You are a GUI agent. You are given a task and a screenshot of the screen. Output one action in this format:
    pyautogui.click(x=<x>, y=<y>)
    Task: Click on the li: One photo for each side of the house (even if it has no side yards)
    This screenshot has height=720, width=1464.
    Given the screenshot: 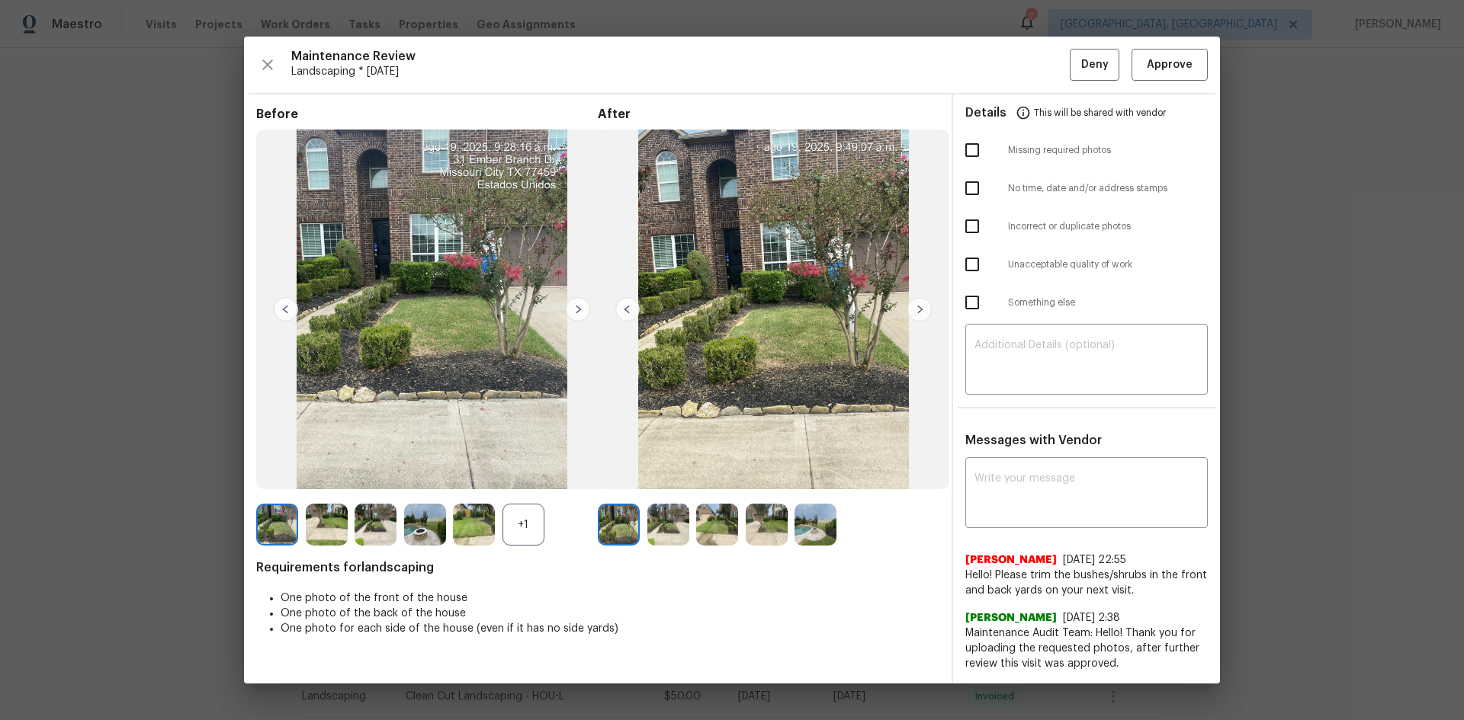 What is the action you would take?
    pyautogui.click(x=610, y=629)
    